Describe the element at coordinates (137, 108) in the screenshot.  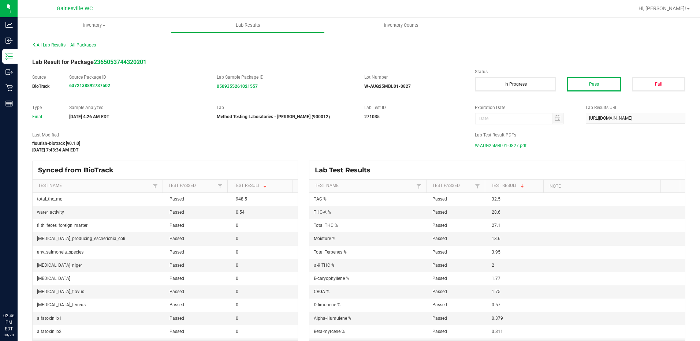
I see `label: Sample Analyzed` at that location.